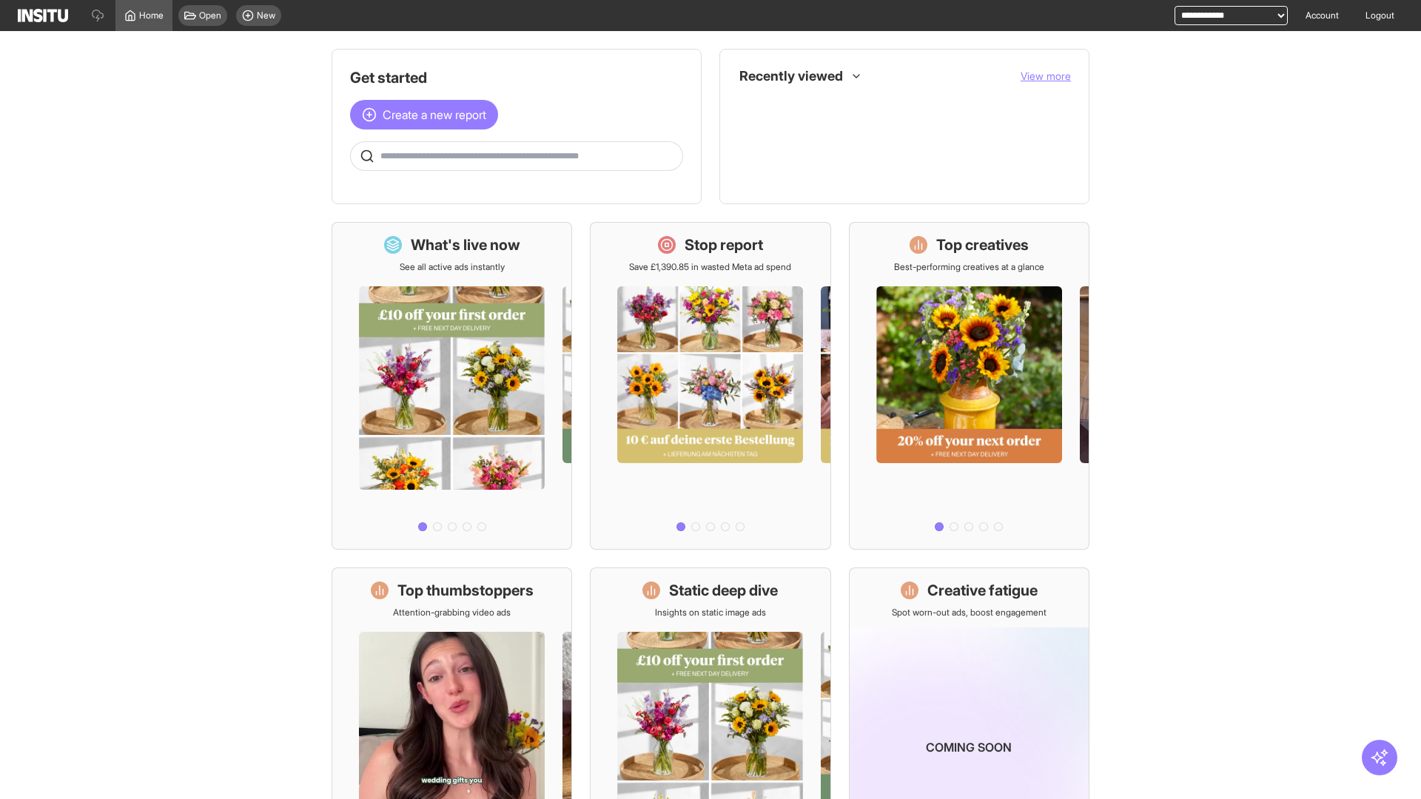 Image resolution: width=1421 pixels, height=799 pixels. What do you see at coordinates (969, 386) in the screenshot?
I see `a: Top creativesBest-performing creatives at a glance` at bounding box center [969, 386].